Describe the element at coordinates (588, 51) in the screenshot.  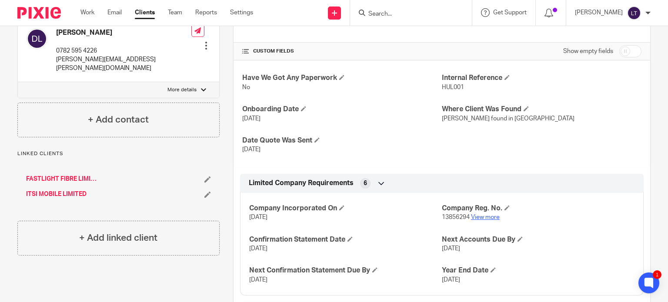
I see `label: Show empty fields` at that location.